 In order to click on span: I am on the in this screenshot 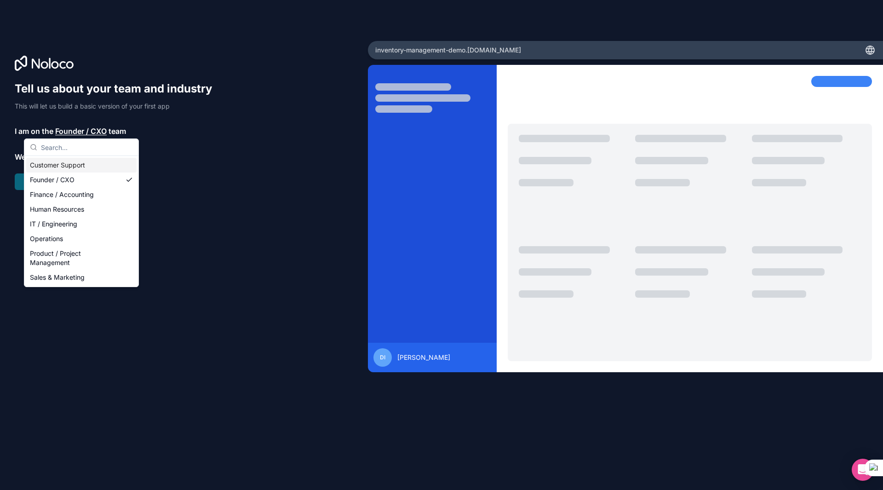, I will do `click(34, 131)`.